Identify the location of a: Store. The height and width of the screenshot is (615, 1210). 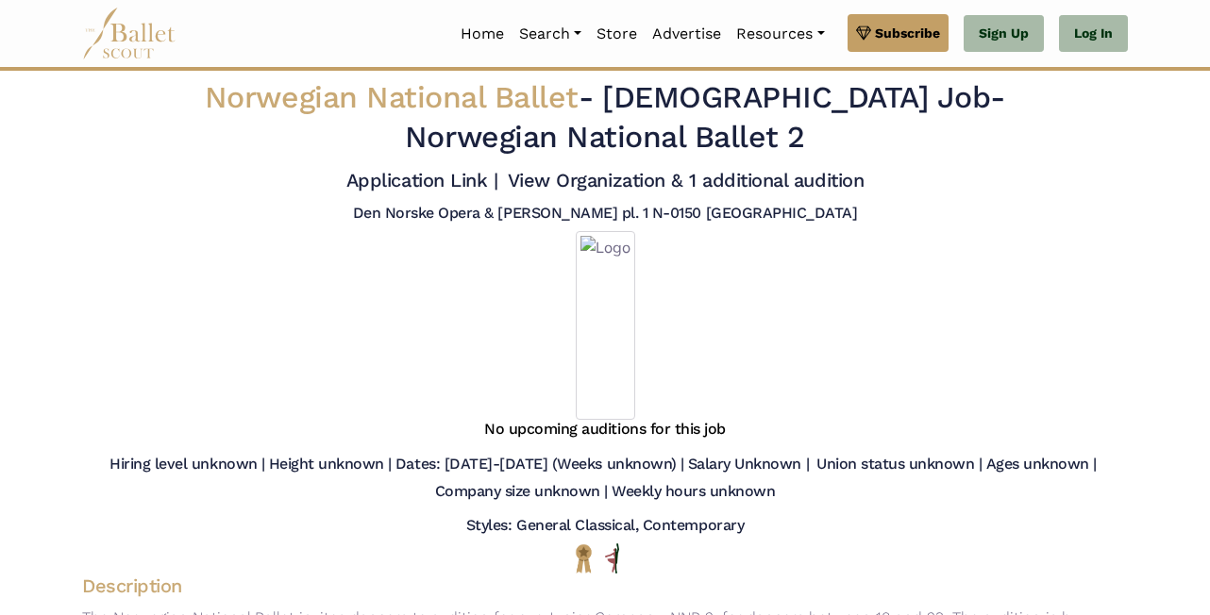
(616, 34).